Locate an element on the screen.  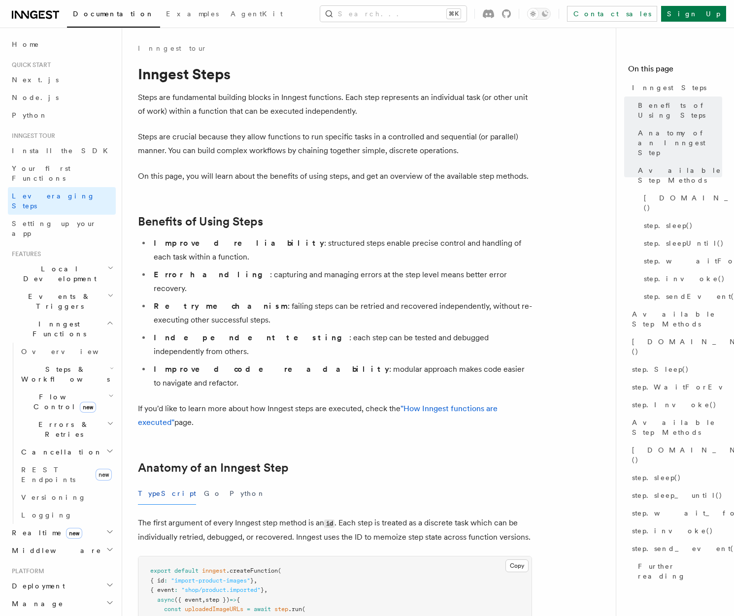
a: Examples is located at coordinates (192, 15).